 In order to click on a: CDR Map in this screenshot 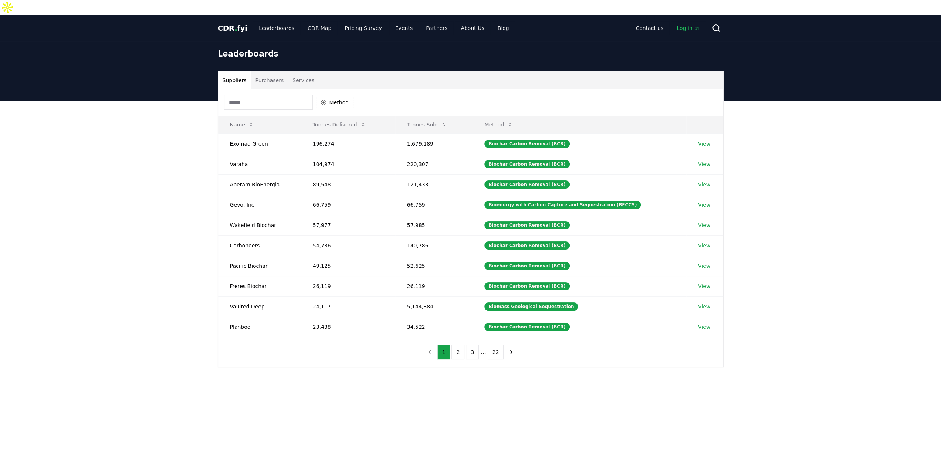, I will do `click(320, 28)`.